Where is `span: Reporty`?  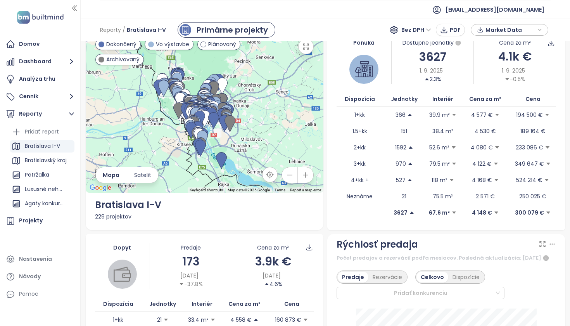 span: Reporty is located at coordinates (110, 30).